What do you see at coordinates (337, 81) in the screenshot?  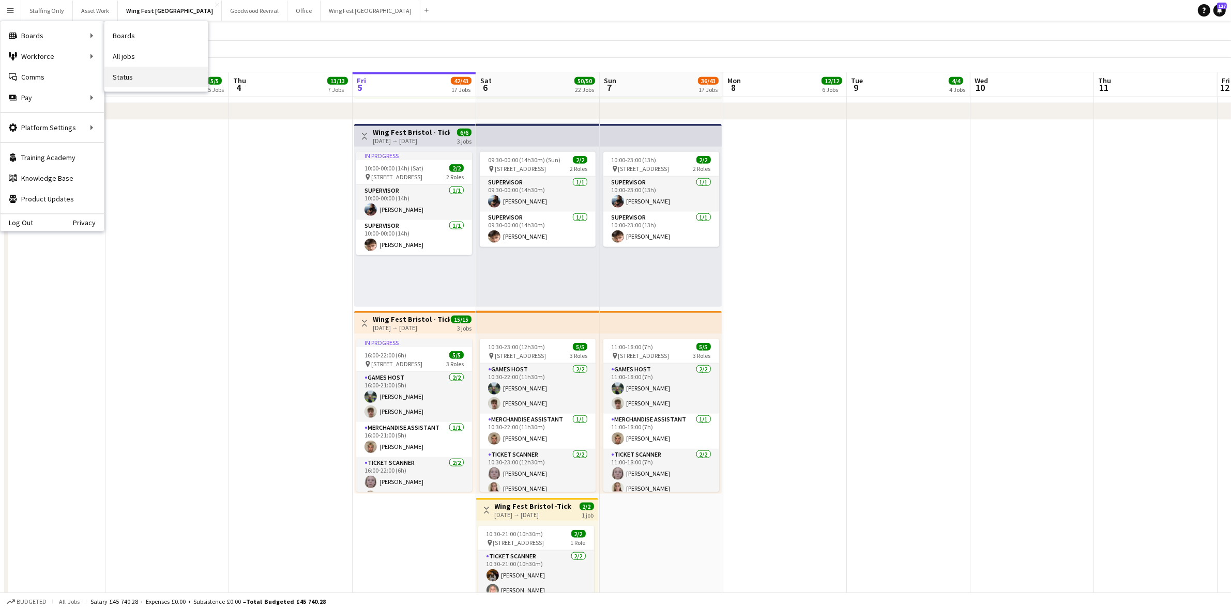 I see `span: 13/13` at bounding box center [337, 81].